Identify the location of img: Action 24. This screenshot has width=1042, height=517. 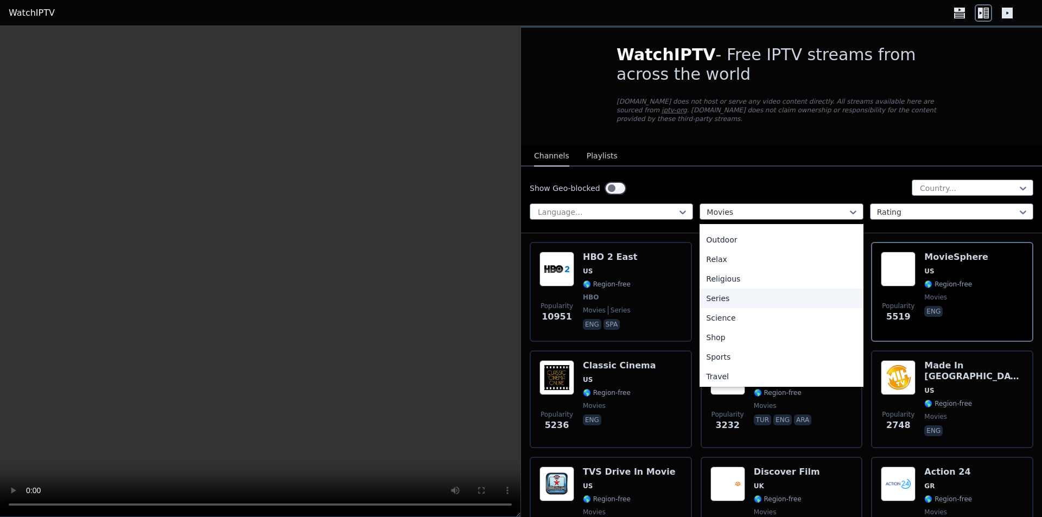
(899, 484).